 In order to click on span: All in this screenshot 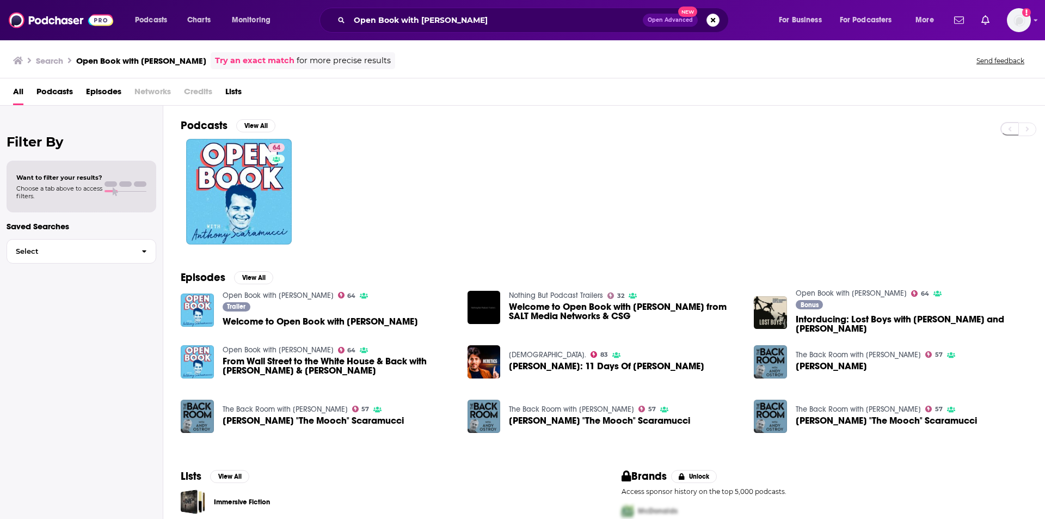, I will do `click(18, 94)`.